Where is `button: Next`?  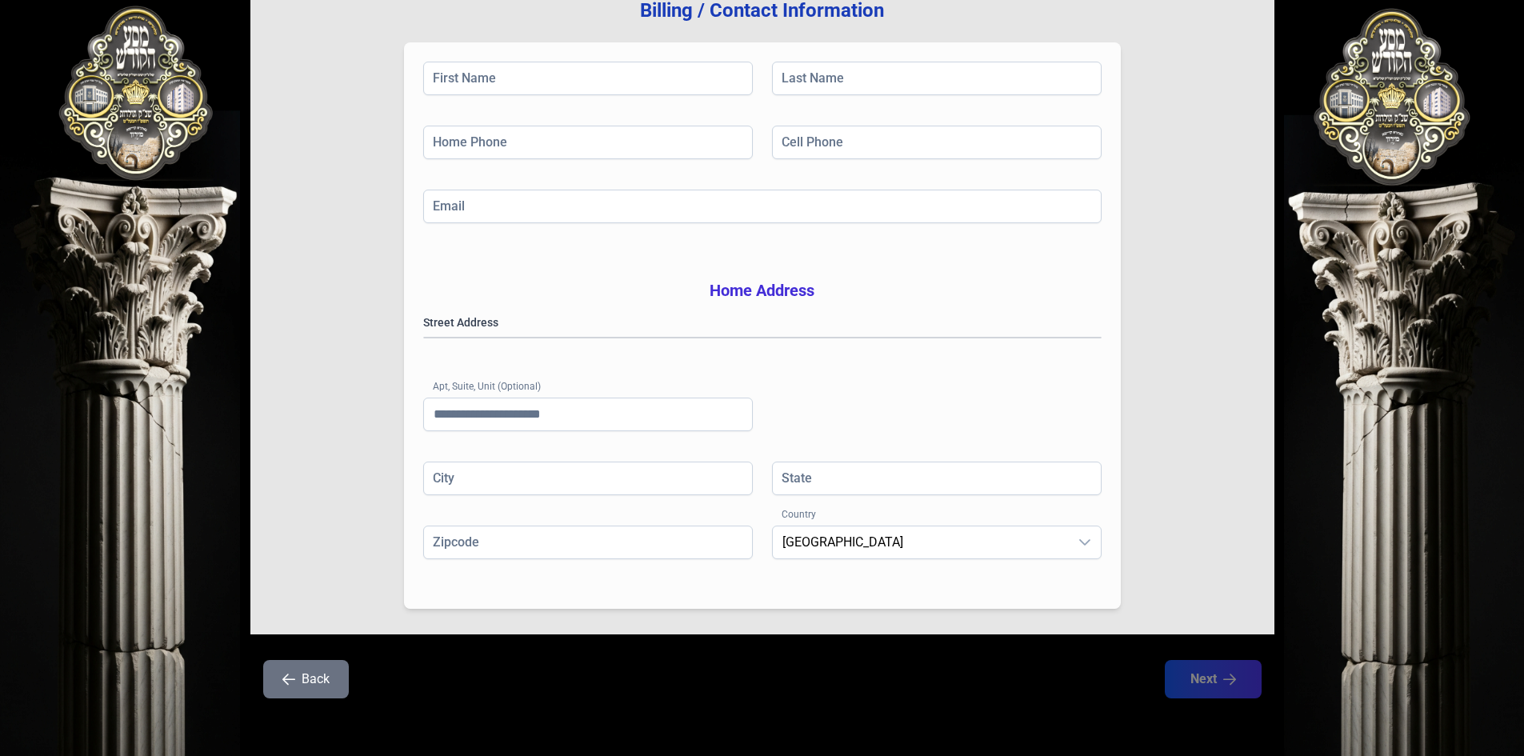 button: Next is located at coordinates (1213, 679).